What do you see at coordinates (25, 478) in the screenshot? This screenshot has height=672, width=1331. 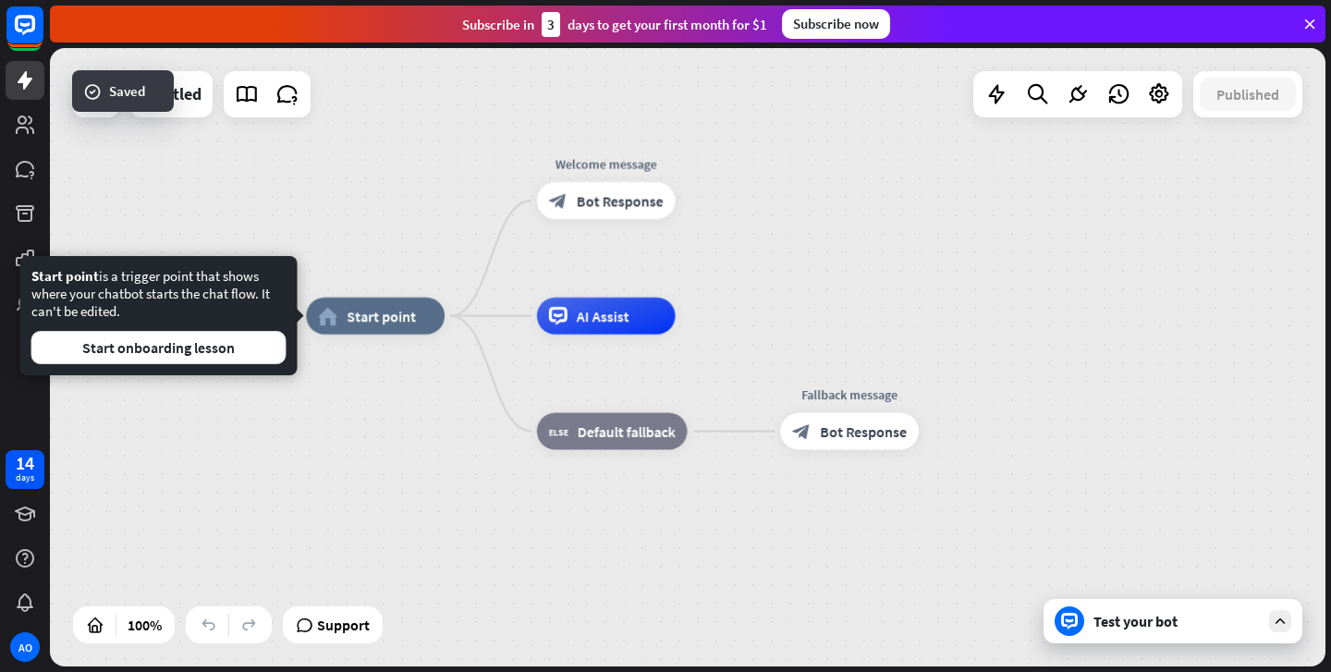 I see `div: days` at bounding box center [25, 478].